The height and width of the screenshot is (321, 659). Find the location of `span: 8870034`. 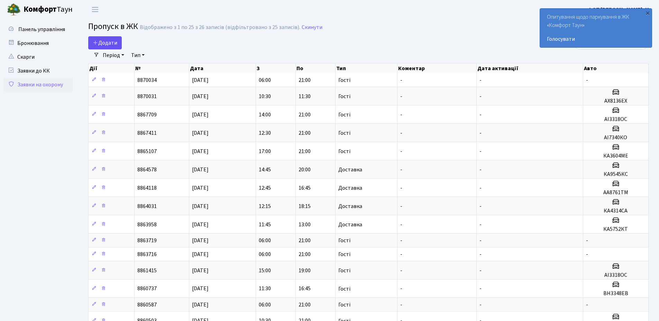

span: 8870034 is located at coordinates (147, 80).